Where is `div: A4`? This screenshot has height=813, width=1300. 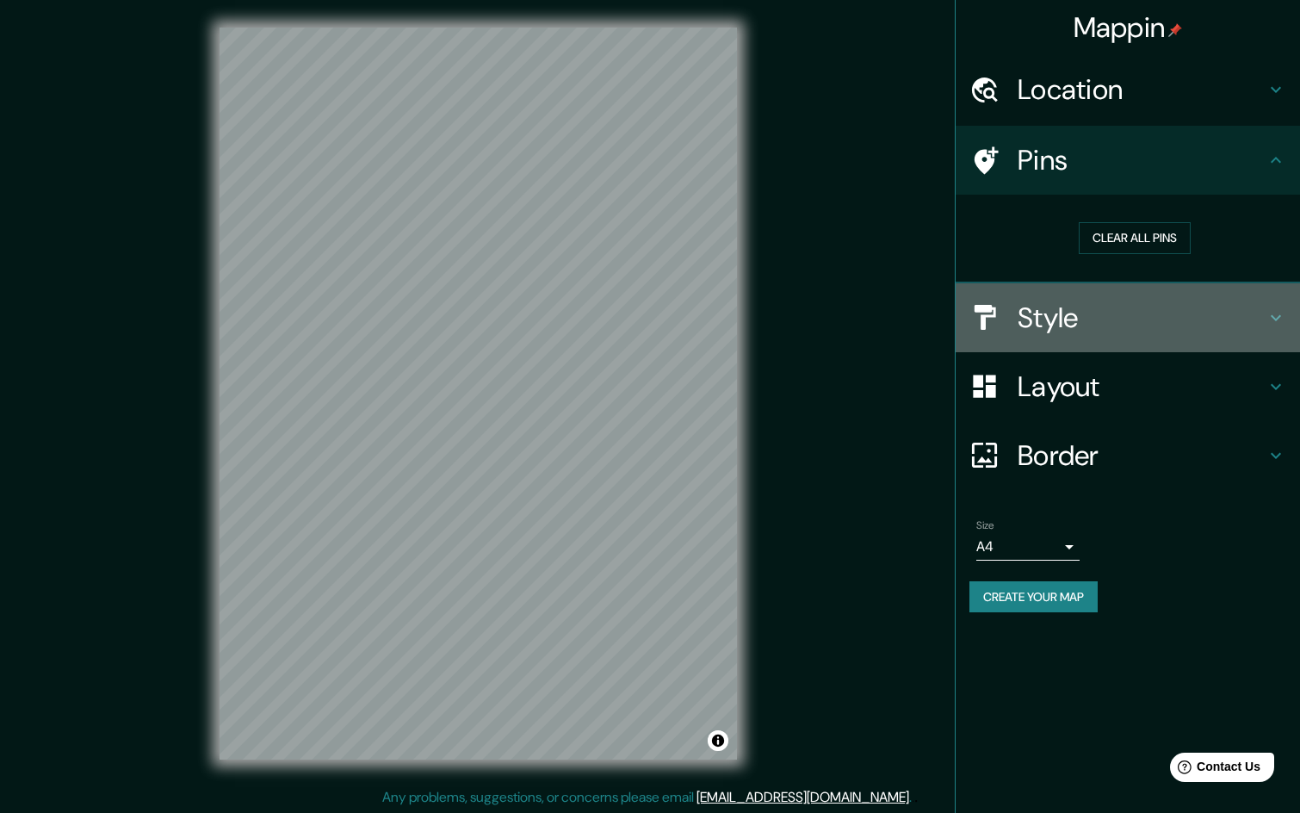 div: A4 is located at coordinates (1028, 547).